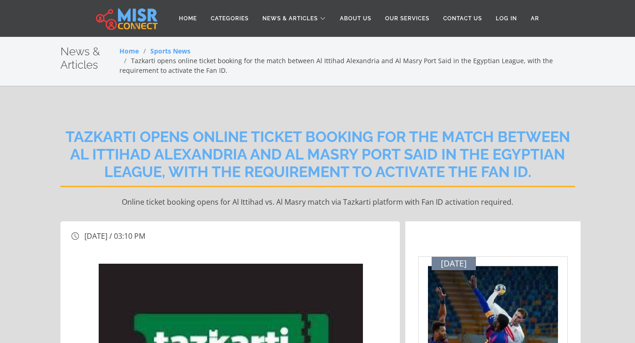 This screenshot has width=635, height=343. Describe the element at coordinates (170, 51) in the screenshot. I see `a: Sports News` at that location.